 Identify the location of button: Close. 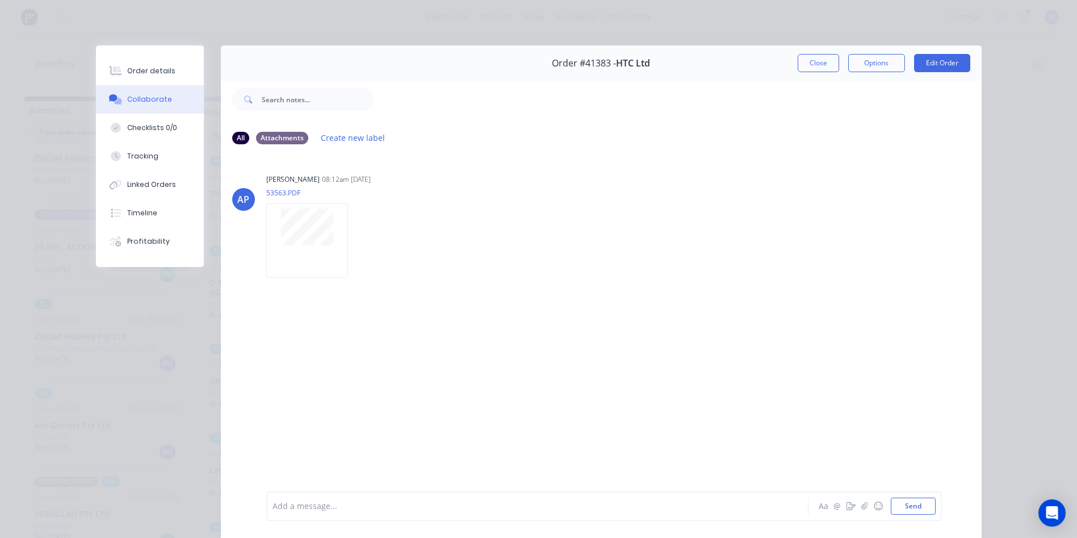
(818, 63).